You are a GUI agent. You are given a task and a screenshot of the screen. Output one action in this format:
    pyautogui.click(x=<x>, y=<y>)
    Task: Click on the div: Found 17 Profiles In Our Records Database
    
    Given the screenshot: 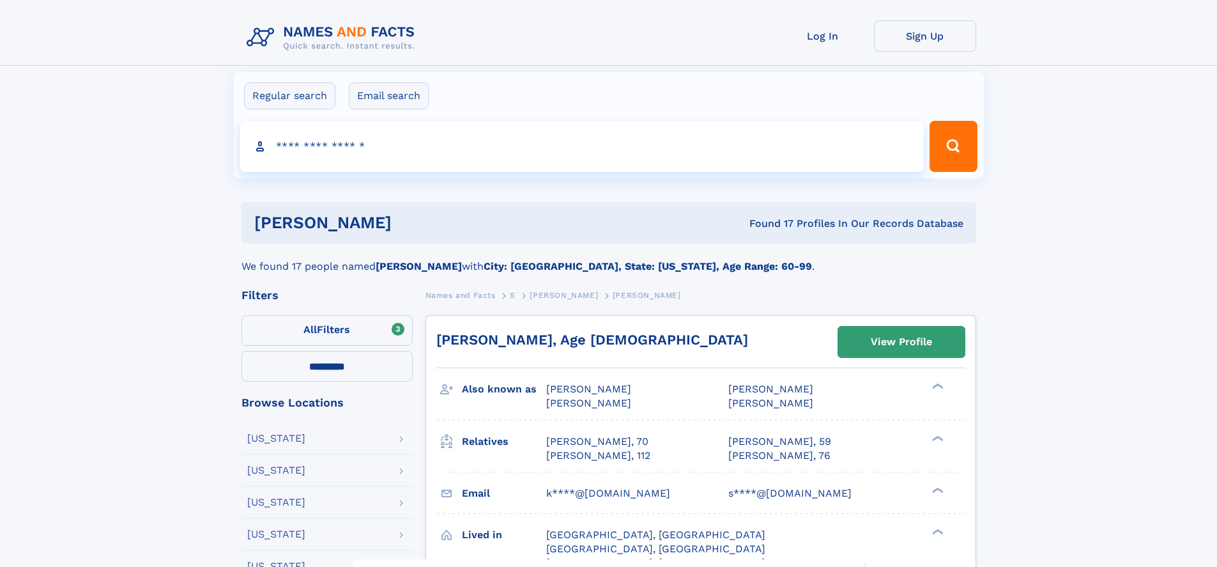 What is the action you would take?
    pyautogui.click(x=767, y=224)
    